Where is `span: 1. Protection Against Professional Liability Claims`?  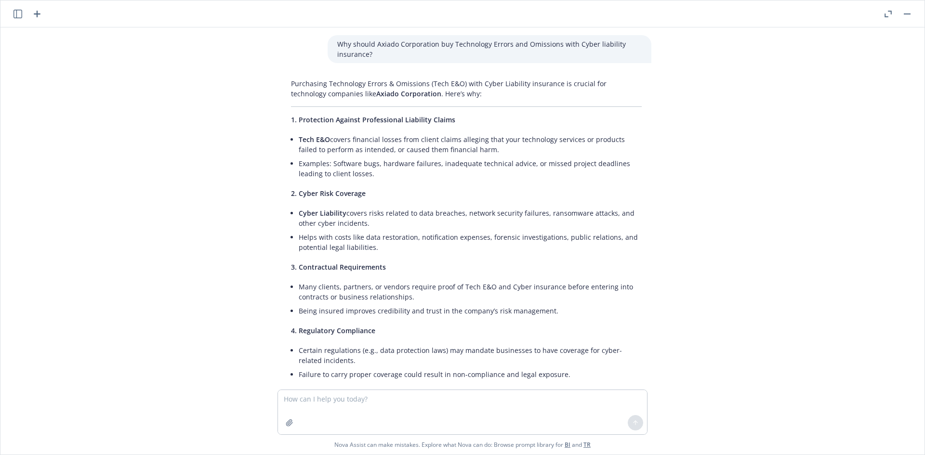 span: 1. Protection Against Professional Liability Claims is located at coordinates (373, 119).